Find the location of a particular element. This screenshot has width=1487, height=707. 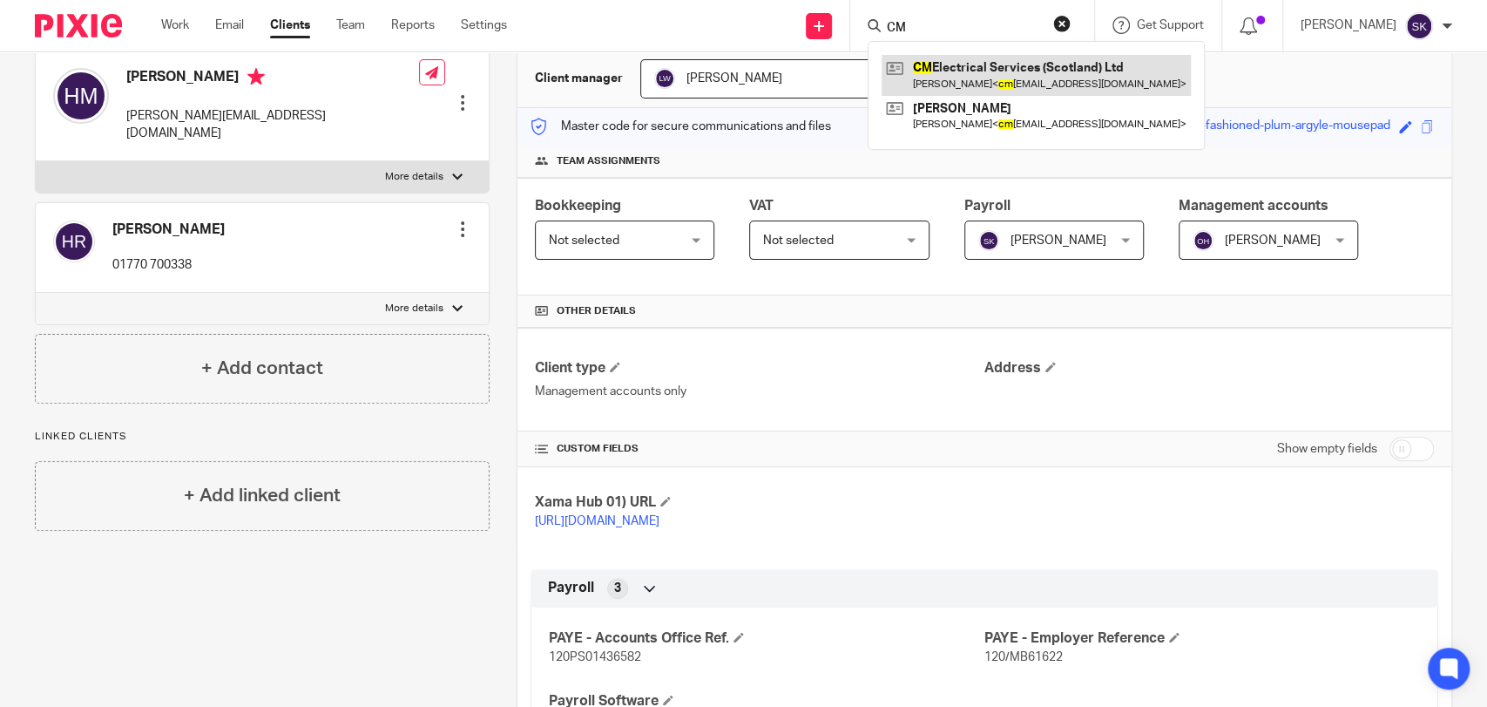

i: Primary is located at coordinates (256, 77).